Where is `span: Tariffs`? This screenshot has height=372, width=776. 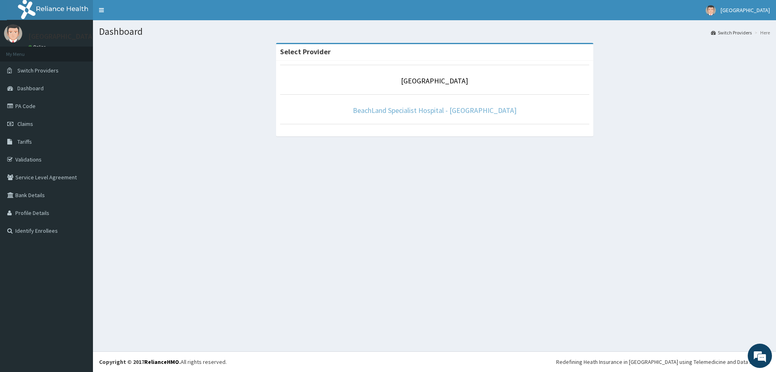 span: Tariffs is located at coordinates (25, 142).